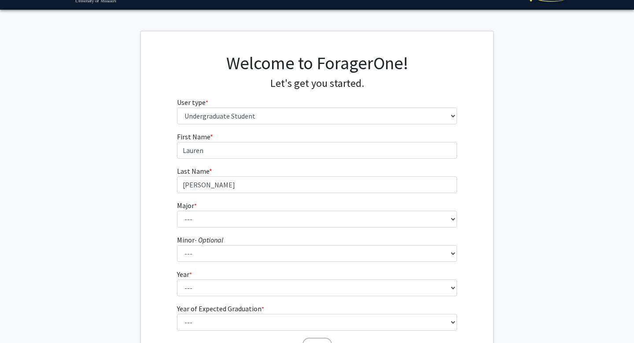 The image size is (634, 343). I want to click on span: First Name, so click(193, 137).